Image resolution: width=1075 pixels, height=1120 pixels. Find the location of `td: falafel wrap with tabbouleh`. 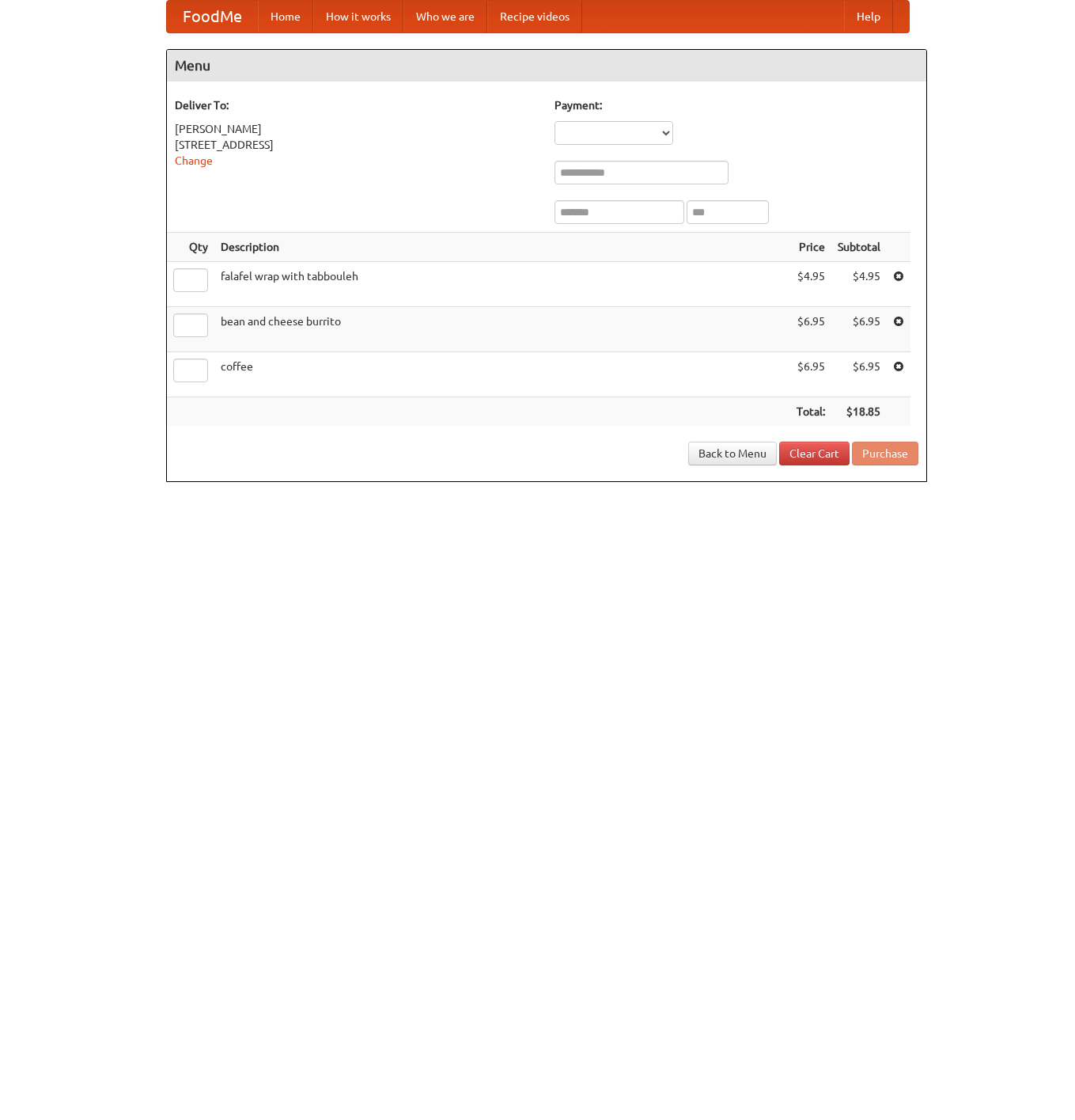

td: falafel wrap with tabbouleh is located at coordinates (503, 284).